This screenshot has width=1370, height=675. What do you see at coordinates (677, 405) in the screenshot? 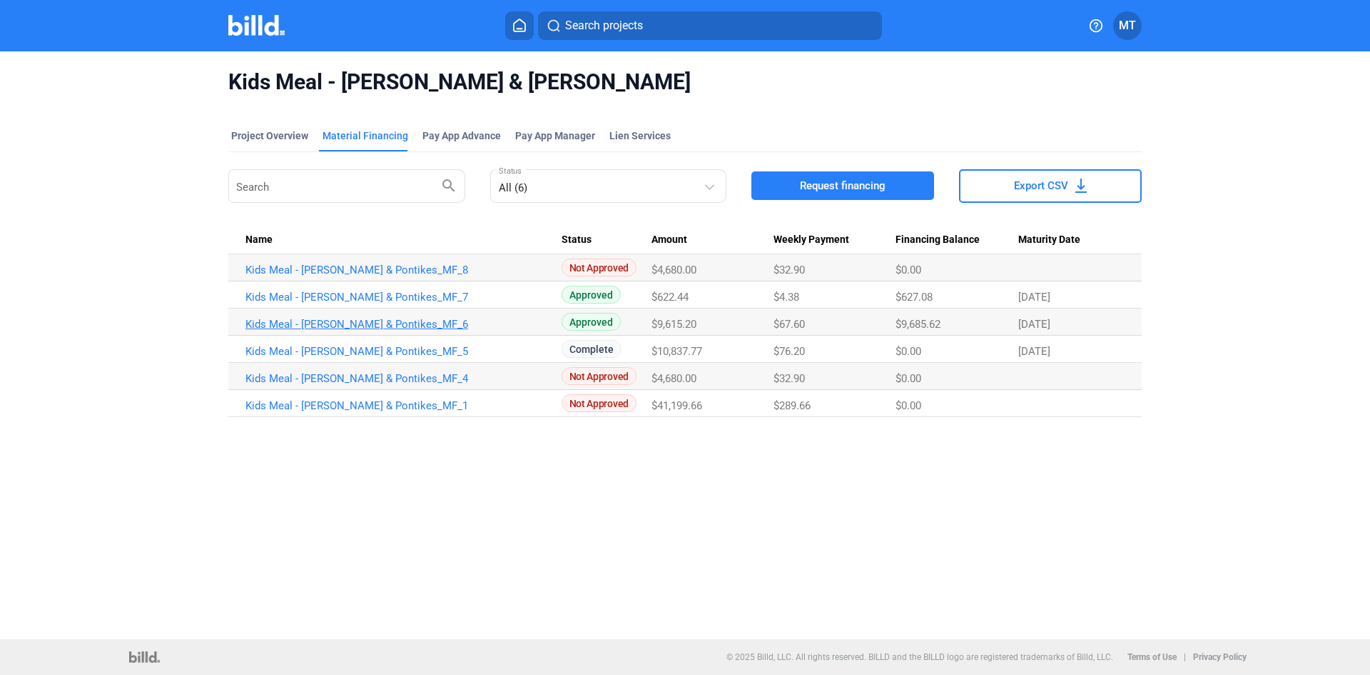
I see `span: $41,199.66` at bounding box center [677, 405].